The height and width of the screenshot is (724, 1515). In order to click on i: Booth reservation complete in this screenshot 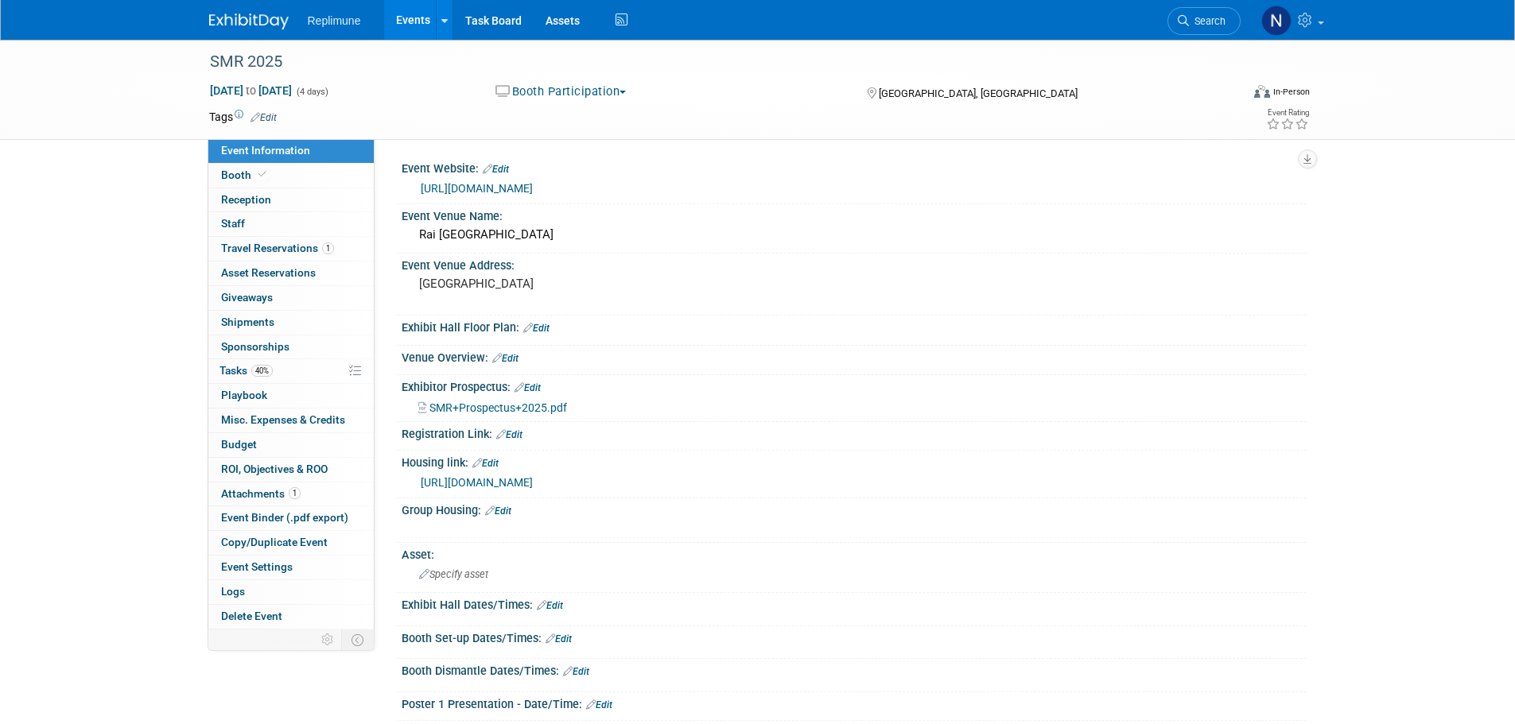, I will do `click(262, 174)`.